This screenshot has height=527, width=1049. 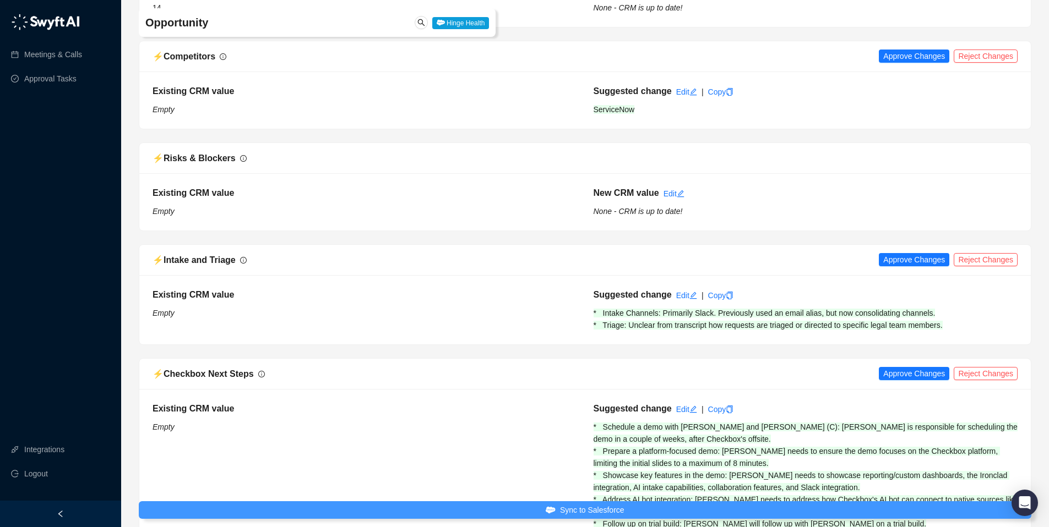 What do you see at coordinates (461, 23) in the screenshot?
I see `a: Hinge Health` at bounding box center [461, 23].